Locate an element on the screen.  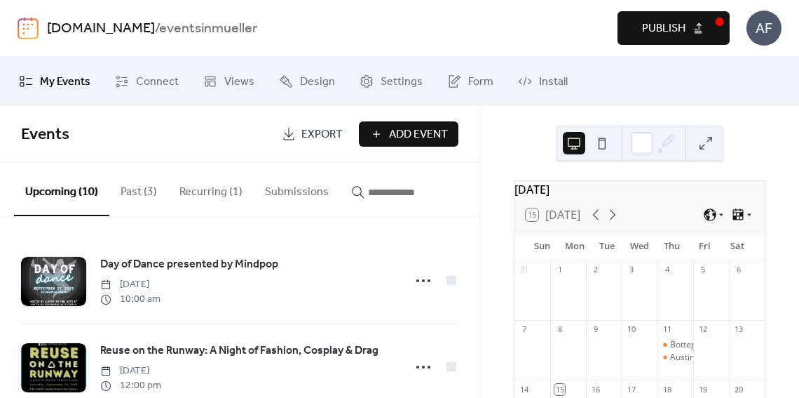
div: Wed is located at coordinates (639, 246).